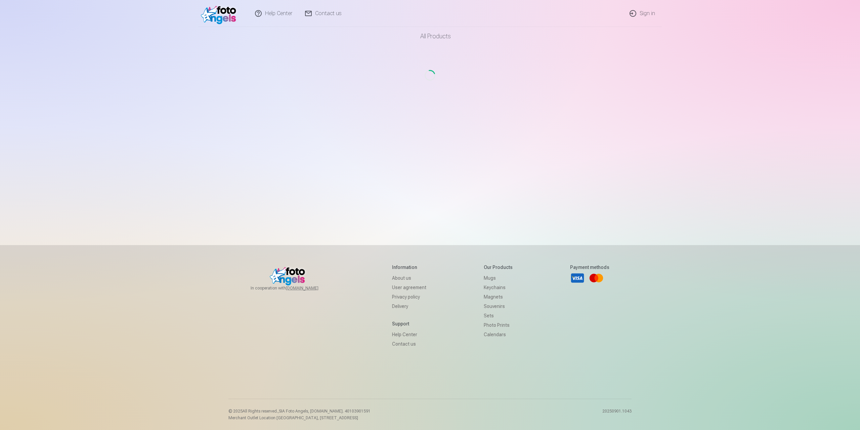  What do you see at coordinates (498, 278) in the screenshot?
I see `a: Mugs` at bounding box center [498, 278].